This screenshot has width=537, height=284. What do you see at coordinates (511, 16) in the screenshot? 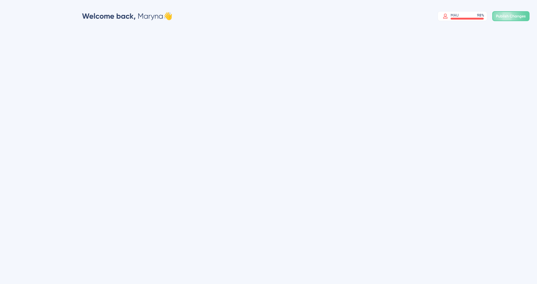
I see `span: Publish Changes` at bounding box center [511, 16].